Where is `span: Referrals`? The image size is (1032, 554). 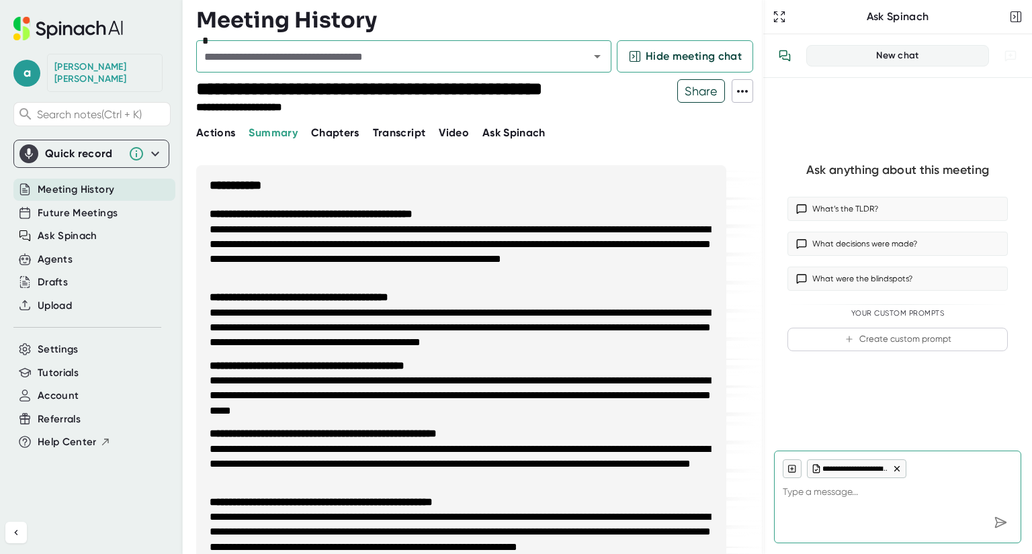
span: Referrals is located at coordinates (59, 419).